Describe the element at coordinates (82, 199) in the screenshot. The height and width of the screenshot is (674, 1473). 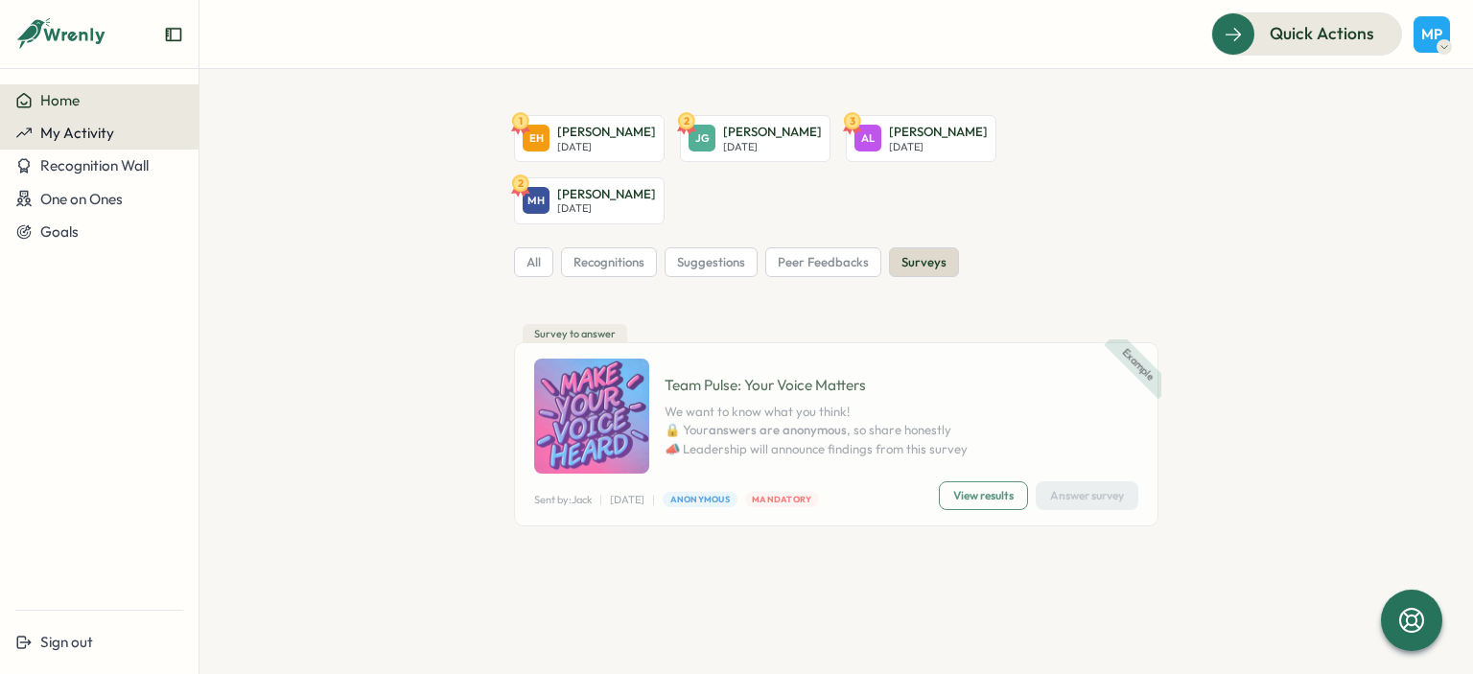
I see `span: One on Ones` at that location.